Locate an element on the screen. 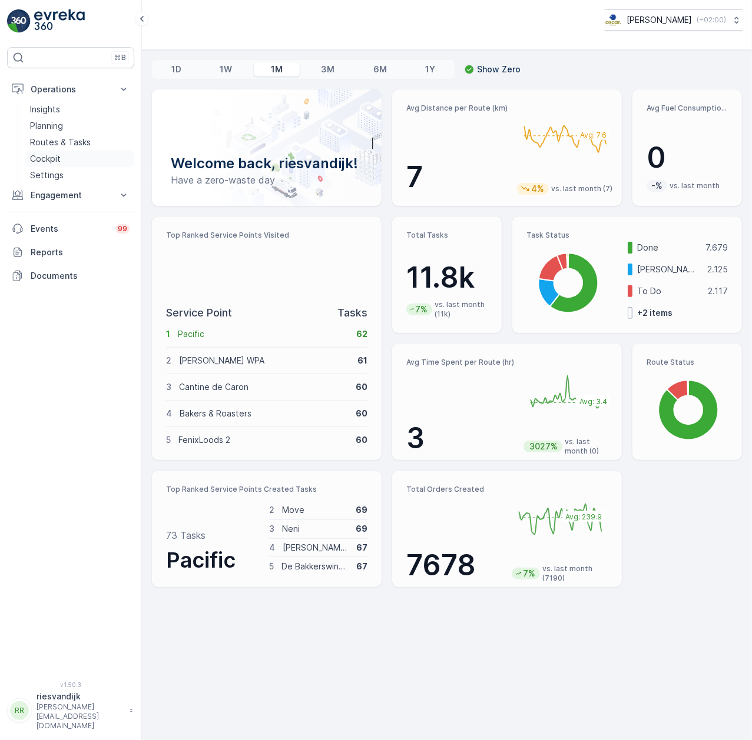 This screenshot has height=740, width=752. p: Neni is located at coordinates (315, 529).